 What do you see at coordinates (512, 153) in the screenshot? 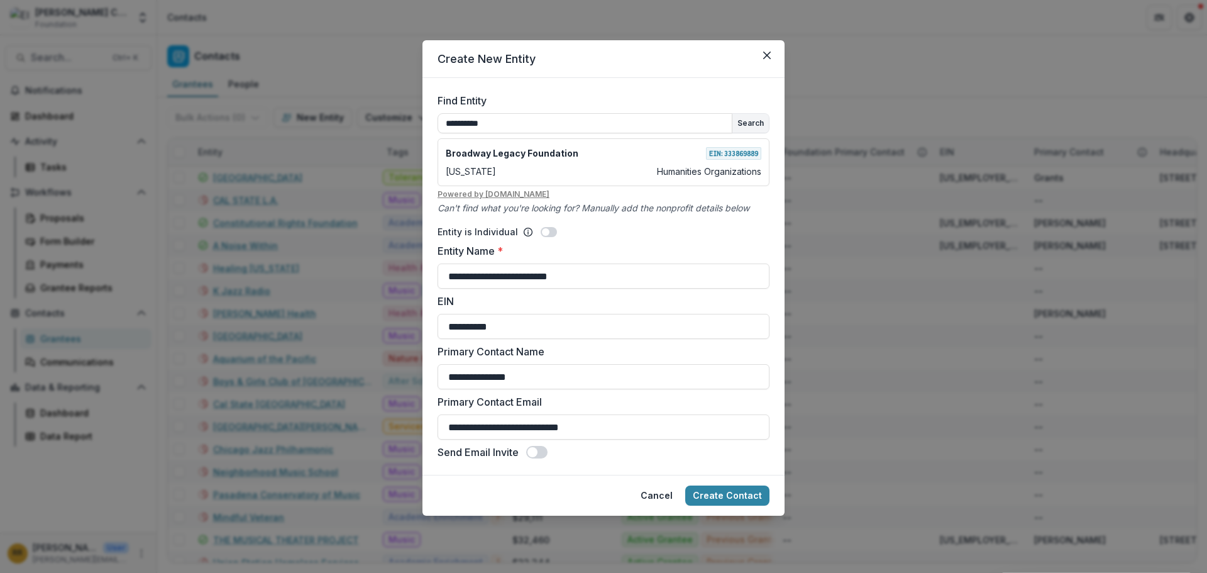
I see `p: Broadway Legacy Foundation` at bounding box center [512, 153].